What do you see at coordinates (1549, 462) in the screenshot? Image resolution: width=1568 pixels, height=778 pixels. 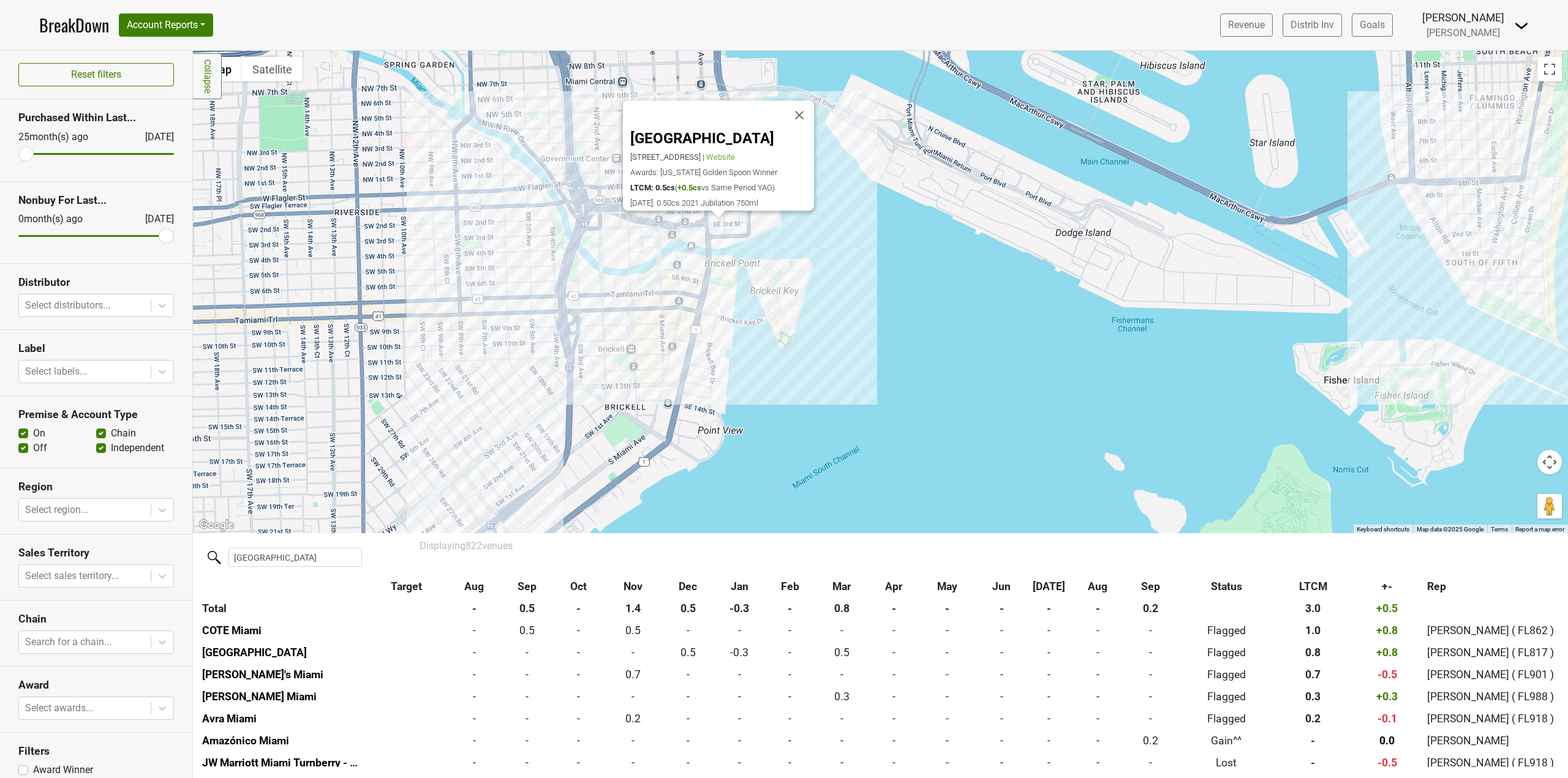 I see `button: Map camera controls` at bounding box center [1549, 462].